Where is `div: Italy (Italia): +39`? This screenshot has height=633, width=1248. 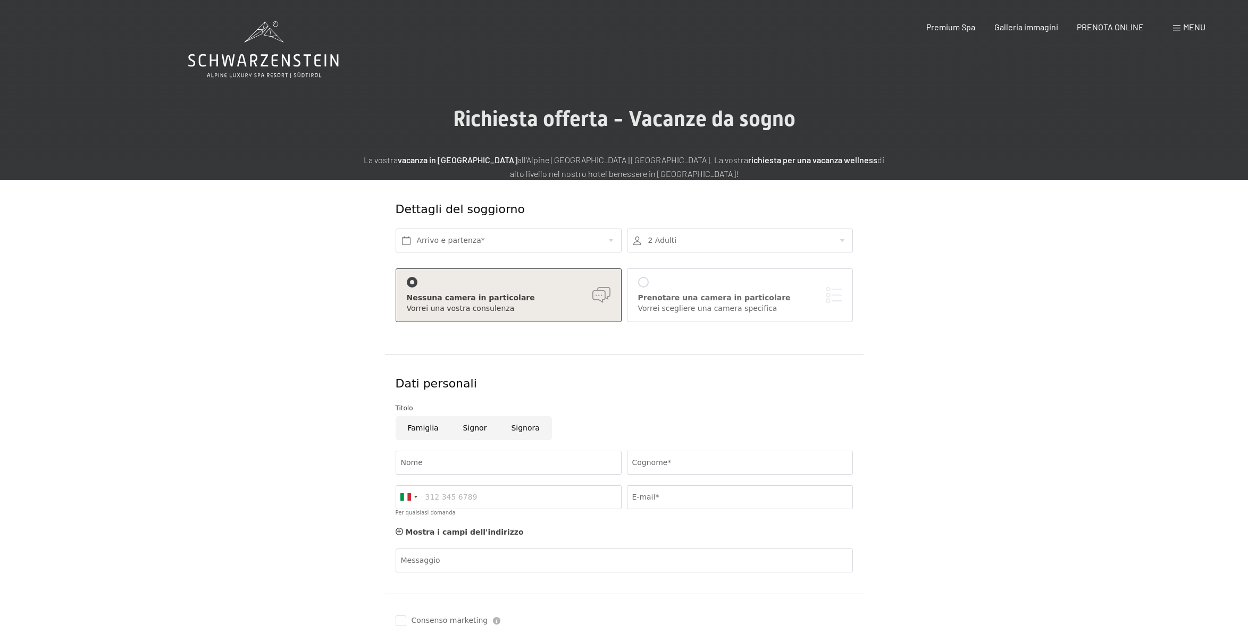
div: Italy (Italia): +39 is located at coordinates (408, 497).